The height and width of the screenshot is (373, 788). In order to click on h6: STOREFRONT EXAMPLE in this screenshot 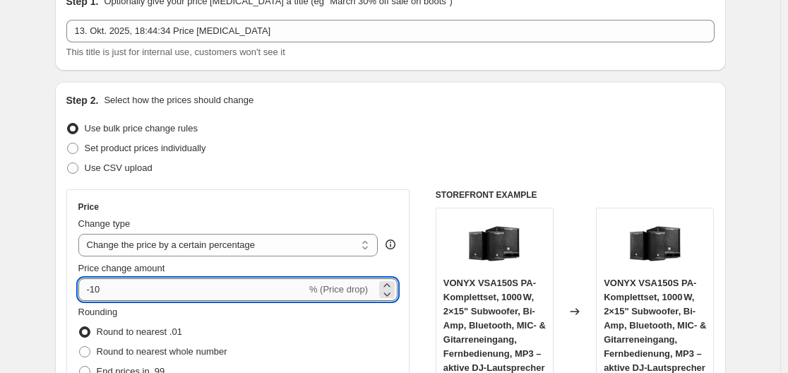, I will do `click(575, 195)`.